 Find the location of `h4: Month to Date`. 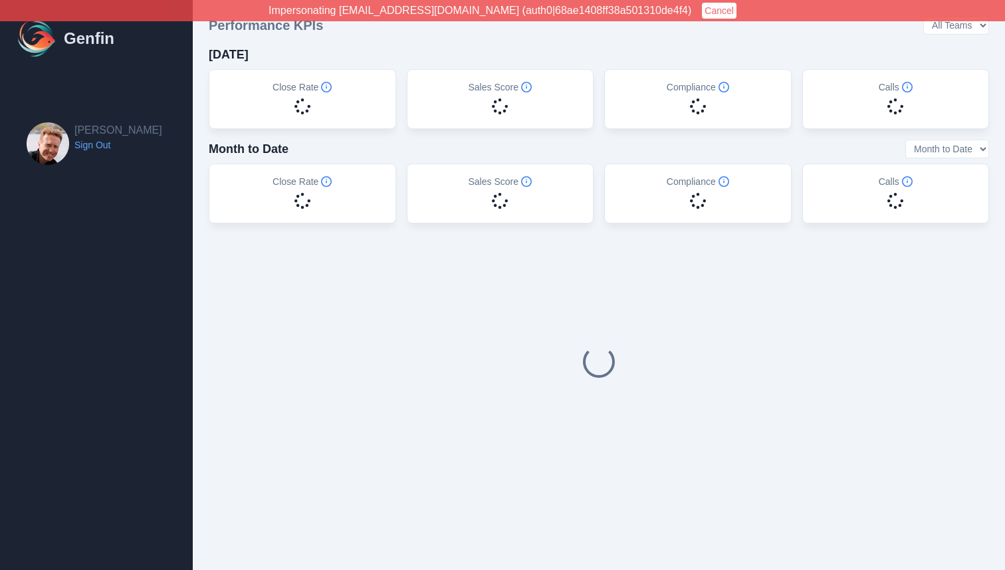

h4: Month to Date is located at coordinates (249, 149).